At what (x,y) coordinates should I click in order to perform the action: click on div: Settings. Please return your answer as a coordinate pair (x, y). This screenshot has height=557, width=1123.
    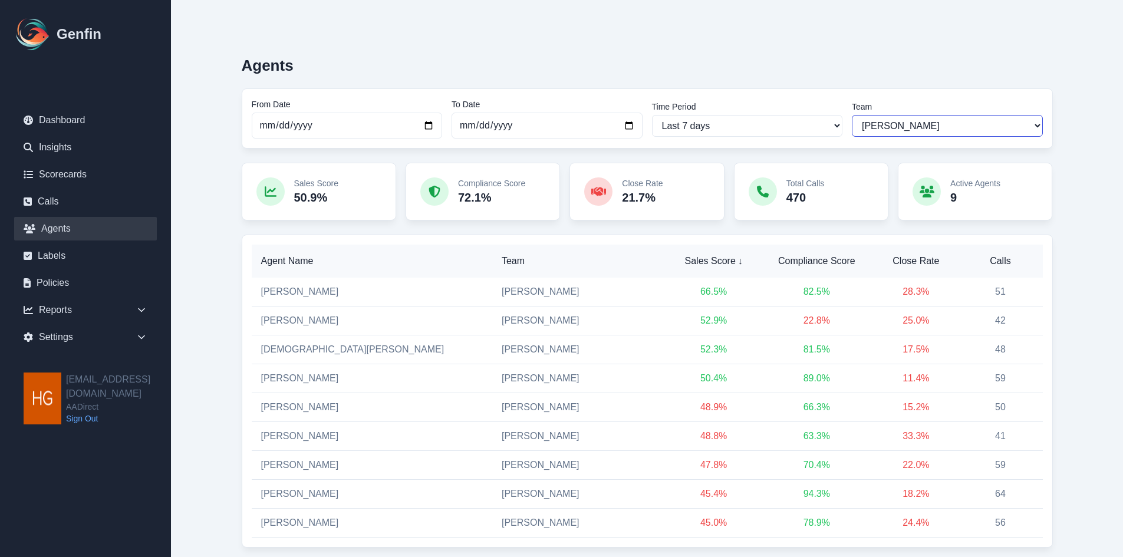
    Looking at the image, I should click on (85, 337).